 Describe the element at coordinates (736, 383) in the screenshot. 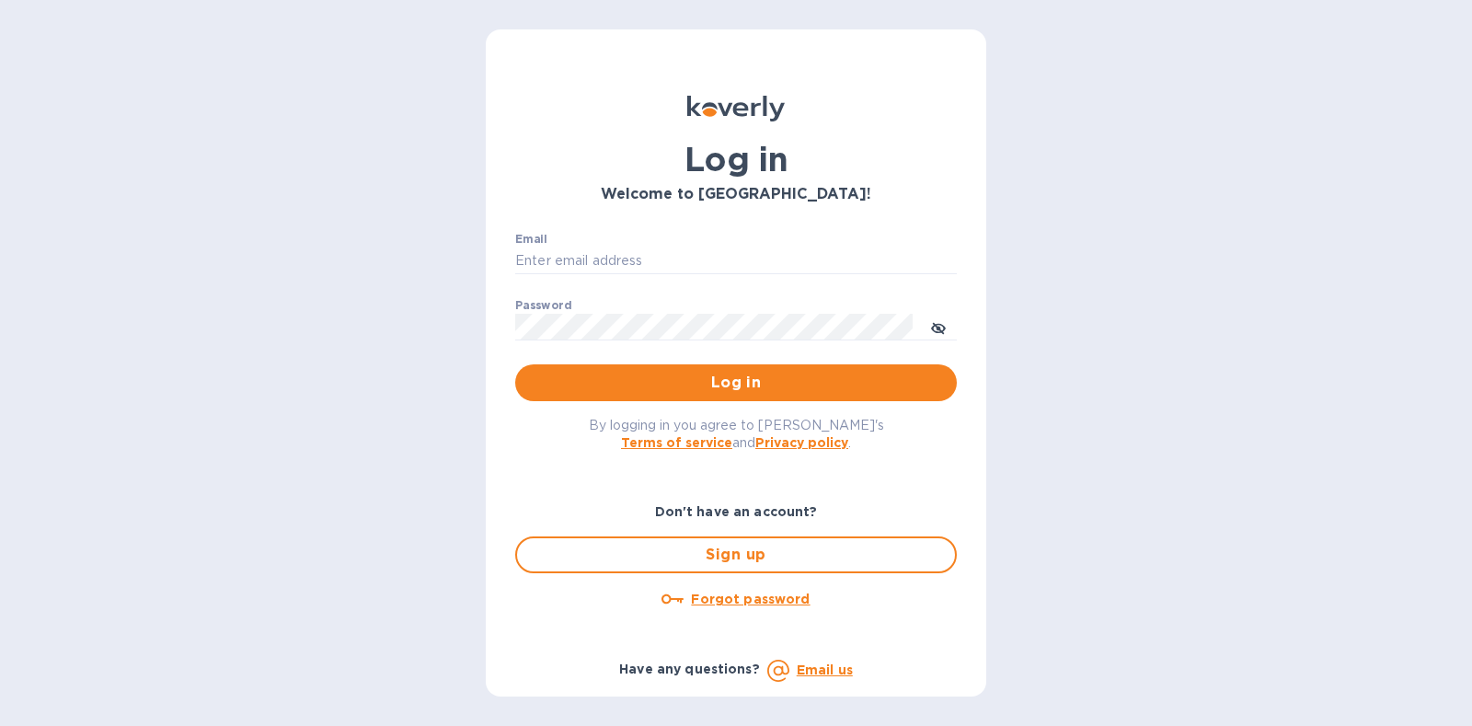

I see `span: Log in` at that location.